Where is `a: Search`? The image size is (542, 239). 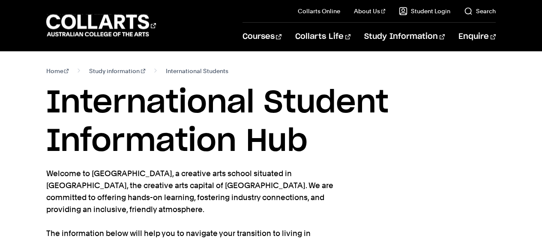
a: Search is located at coordinates (480, 11).